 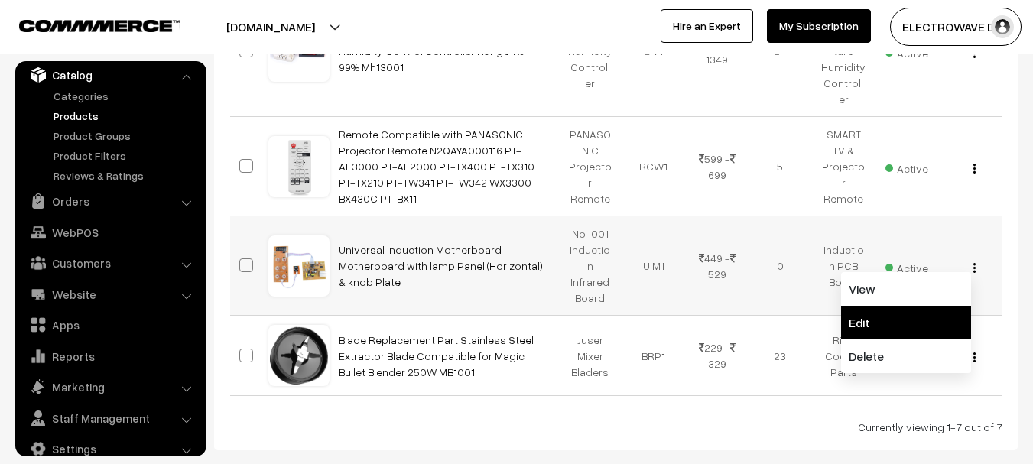 I want to click on a: Products, so click(x=125, y=115).